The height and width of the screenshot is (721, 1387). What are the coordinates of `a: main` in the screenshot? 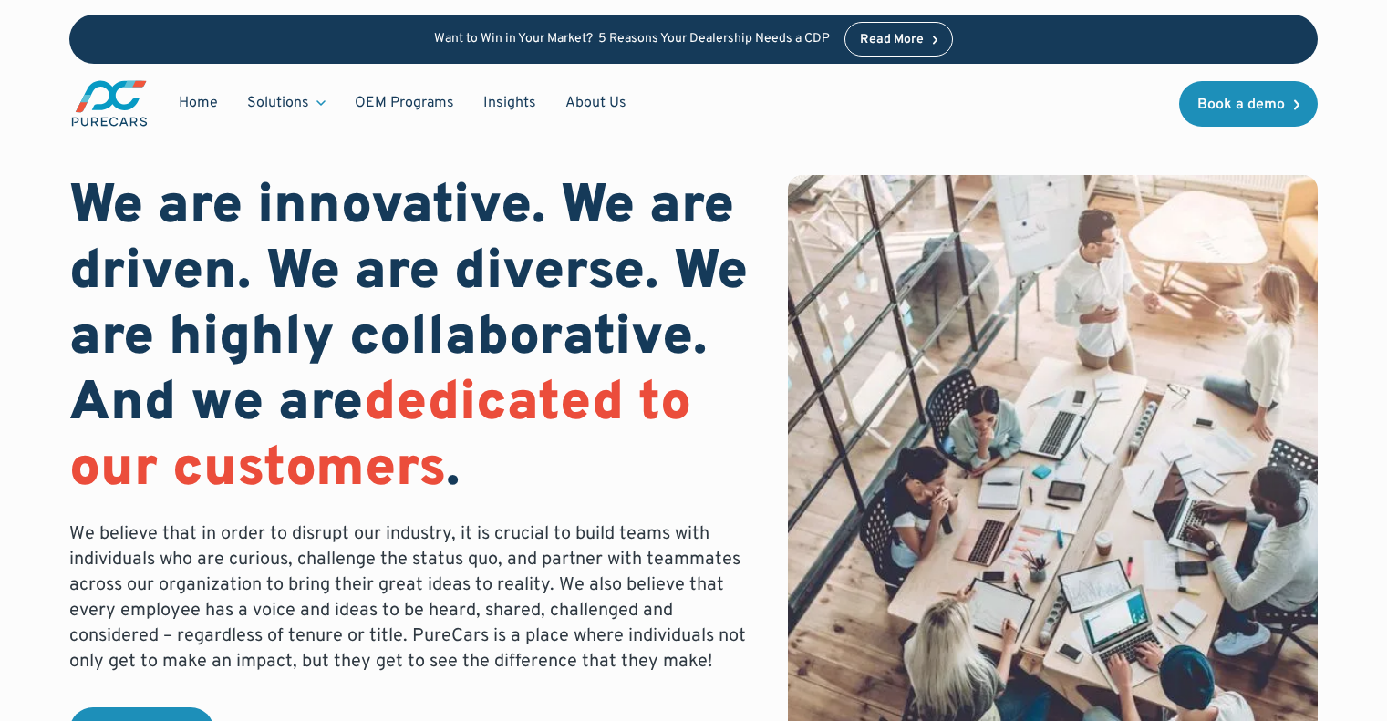 It's located at (109, 103).